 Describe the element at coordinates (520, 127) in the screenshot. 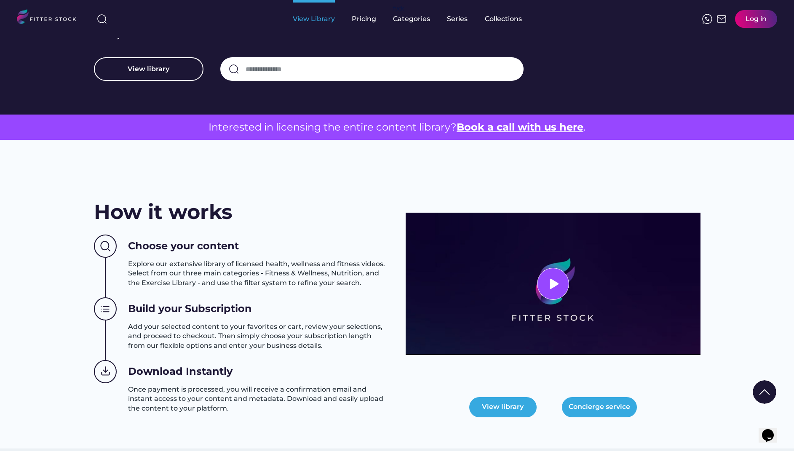

I see `u: Book a call with us here` at that location.